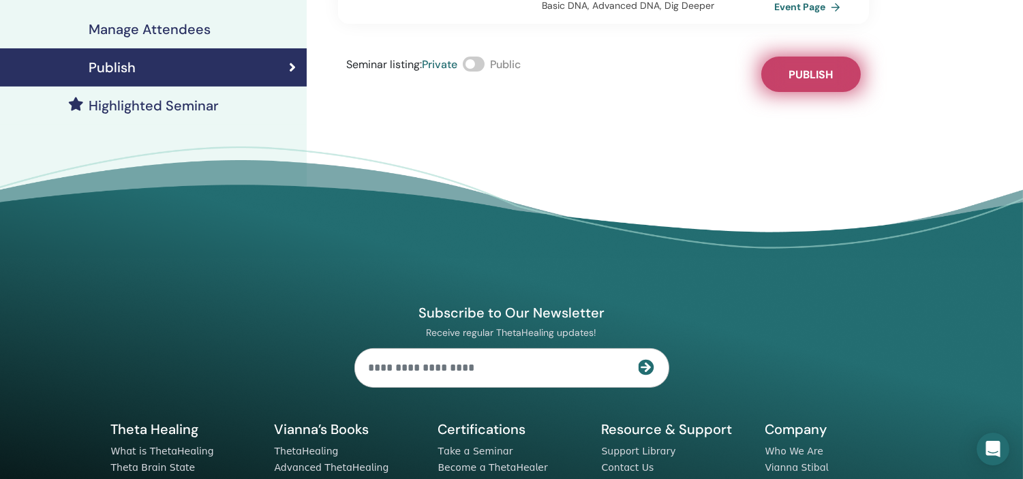  Describe the element at coordinates (505, 64) in the screenshot. I see `span: Public` at that location.